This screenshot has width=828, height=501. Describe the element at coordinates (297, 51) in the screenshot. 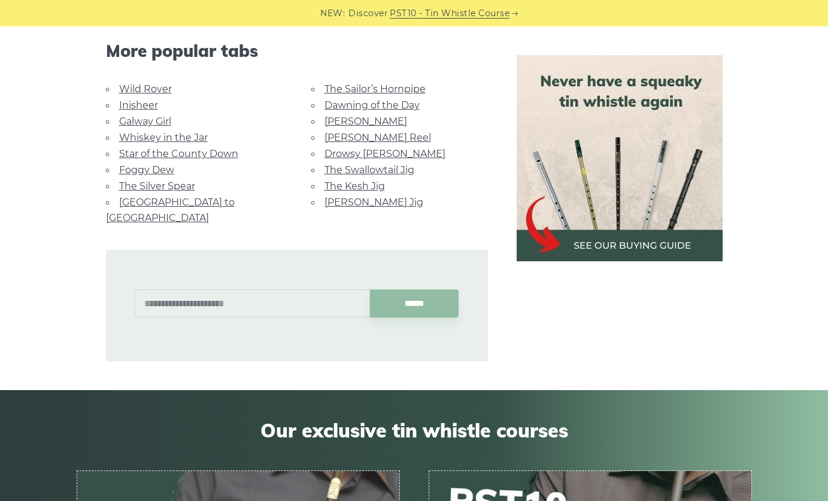

I see `span: More popular tabs` at that location.